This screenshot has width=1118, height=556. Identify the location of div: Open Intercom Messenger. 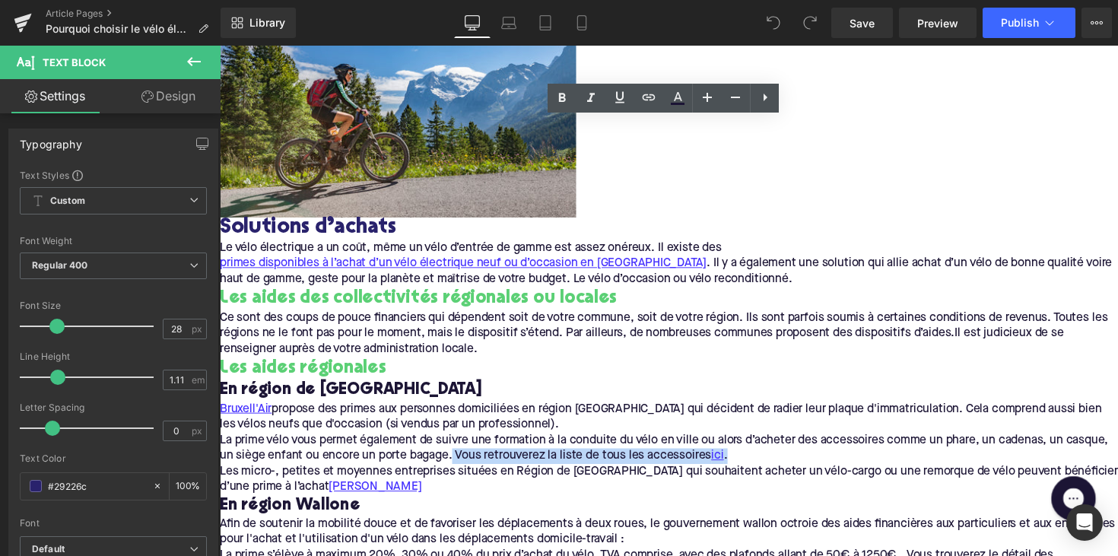
(1085, 523).